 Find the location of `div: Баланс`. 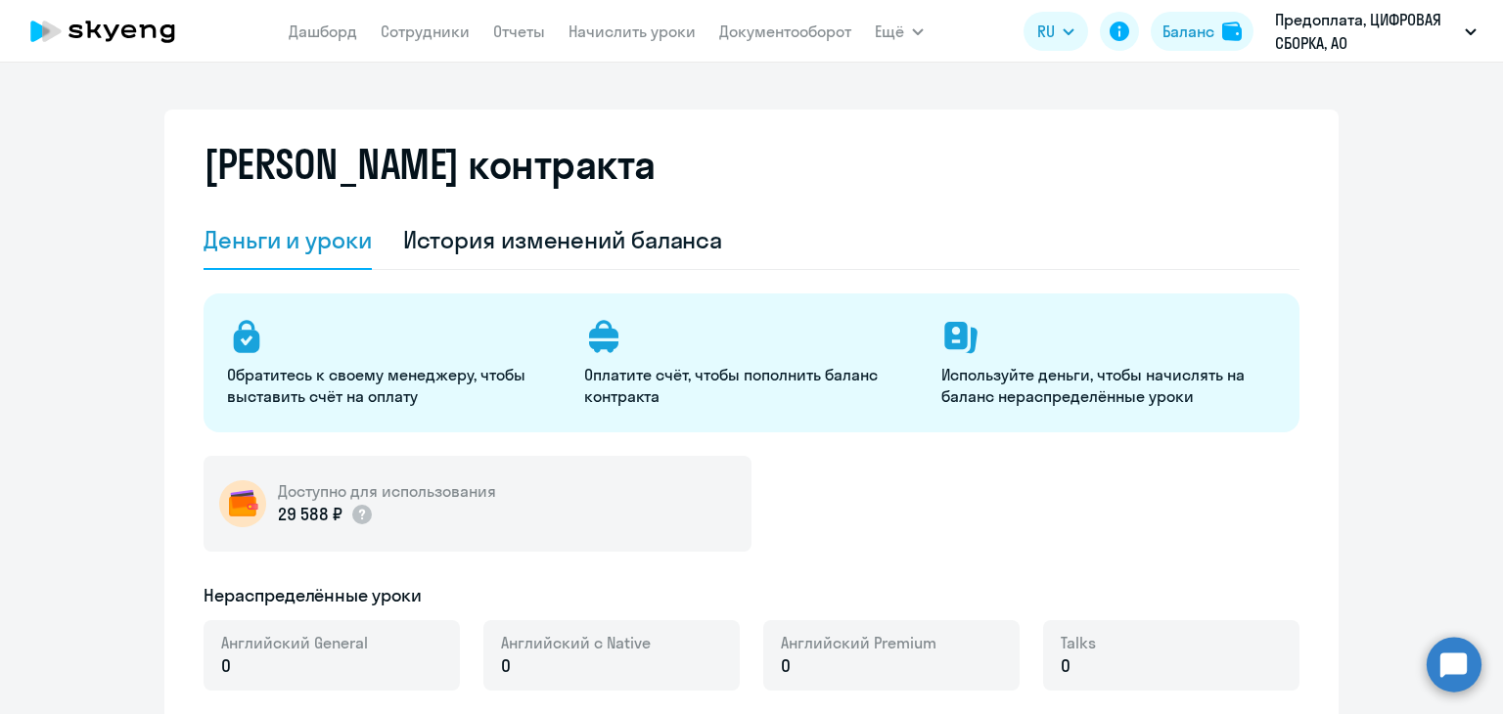

div: Баланс is located at coordinates (1188, 31).